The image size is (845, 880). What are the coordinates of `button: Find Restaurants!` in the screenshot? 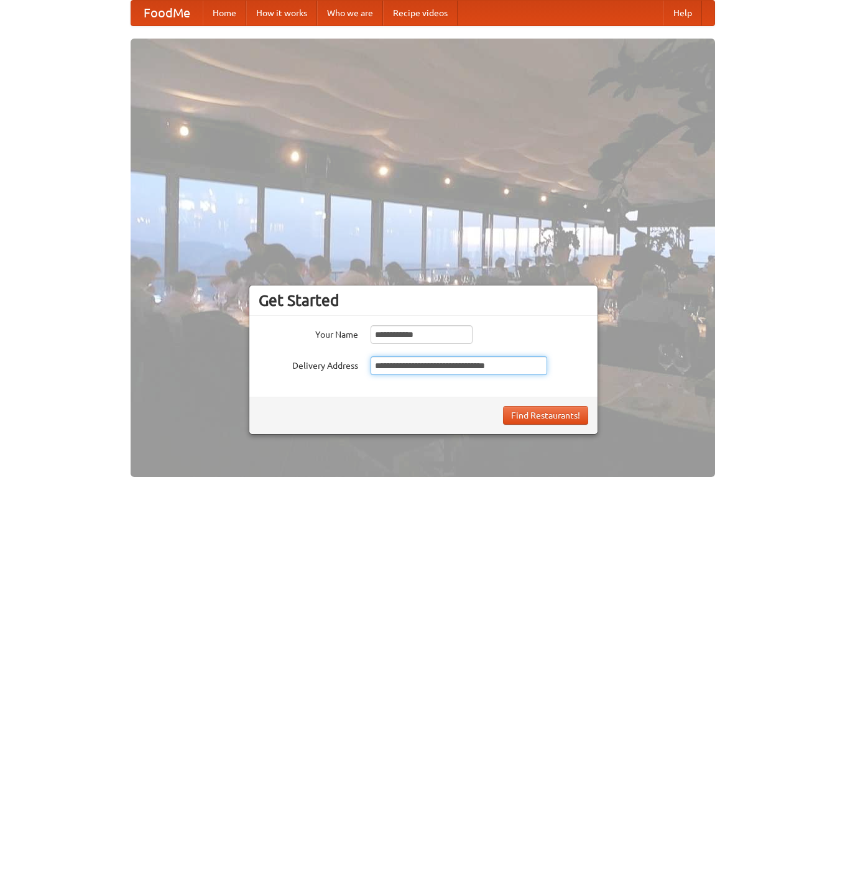 It's located at (546, 416).